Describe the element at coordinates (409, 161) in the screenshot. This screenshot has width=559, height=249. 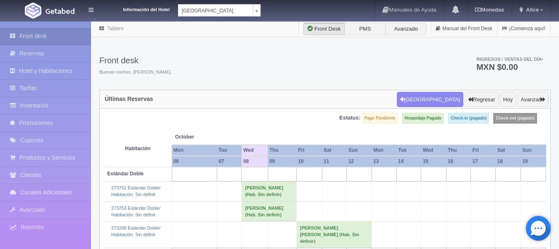
I see `th: 14` at that location.